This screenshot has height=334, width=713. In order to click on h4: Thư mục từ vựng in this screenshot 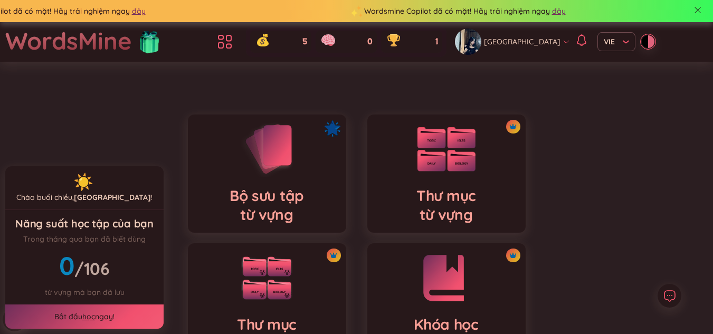, I will do `click(446, 205)`.